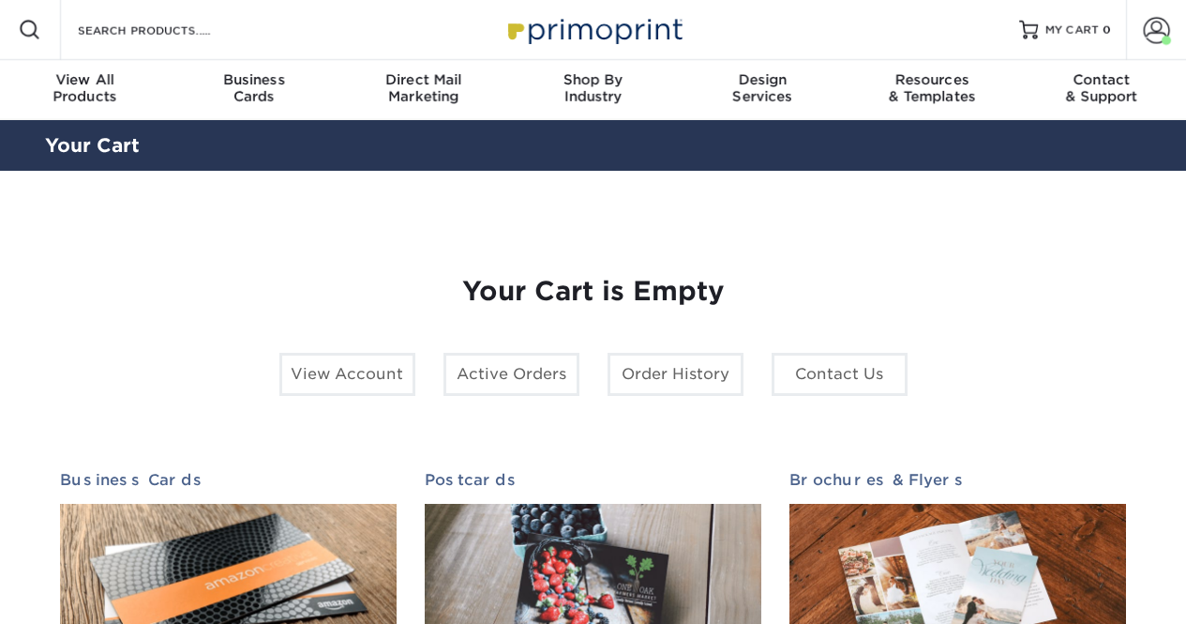 The width and height of the screenshot is (1186, 624). I want to click on h2: Postcards, so click(593, 479).